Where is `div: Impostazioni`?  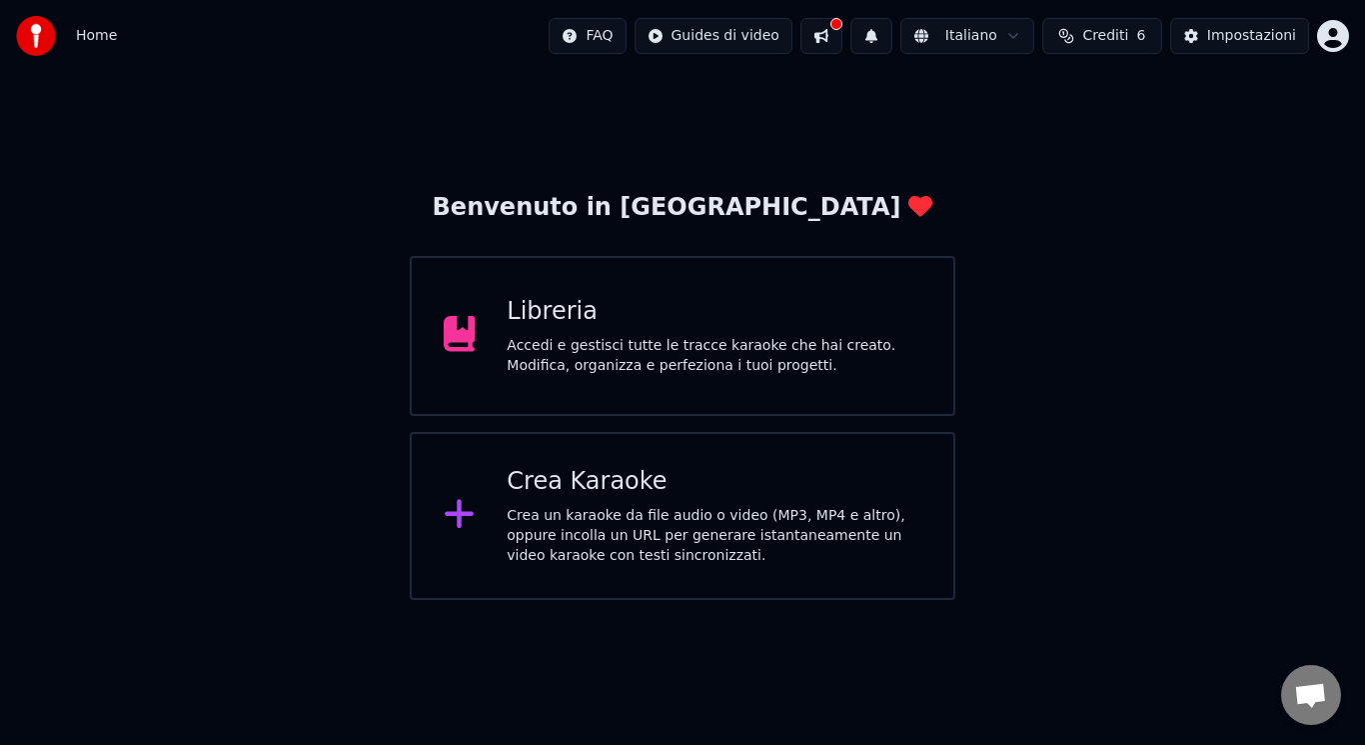
div: Impostazioni is located at coordinates (1251, 36).